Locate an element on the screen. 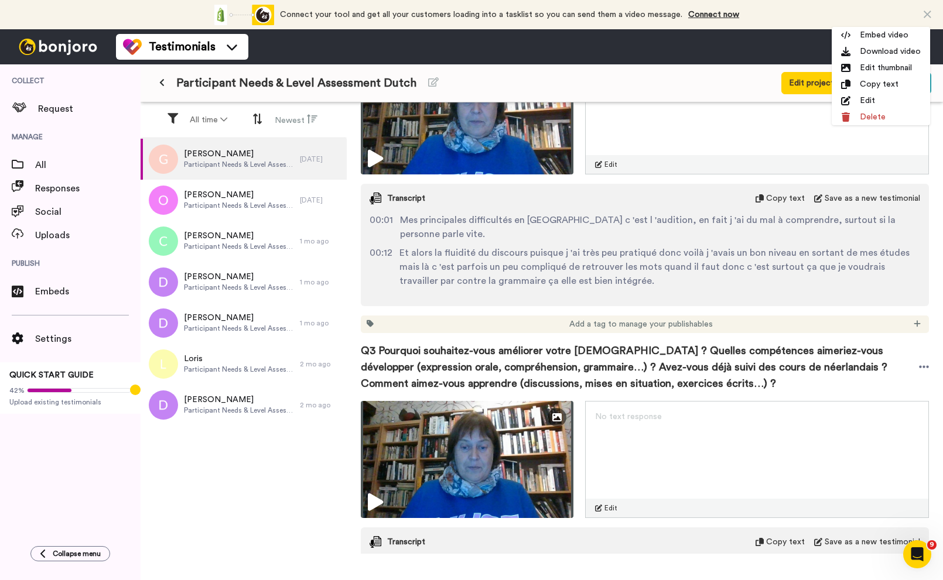 This screenshot has height=580, width=943. span: 00:01 is located at coordinates (381, 227).